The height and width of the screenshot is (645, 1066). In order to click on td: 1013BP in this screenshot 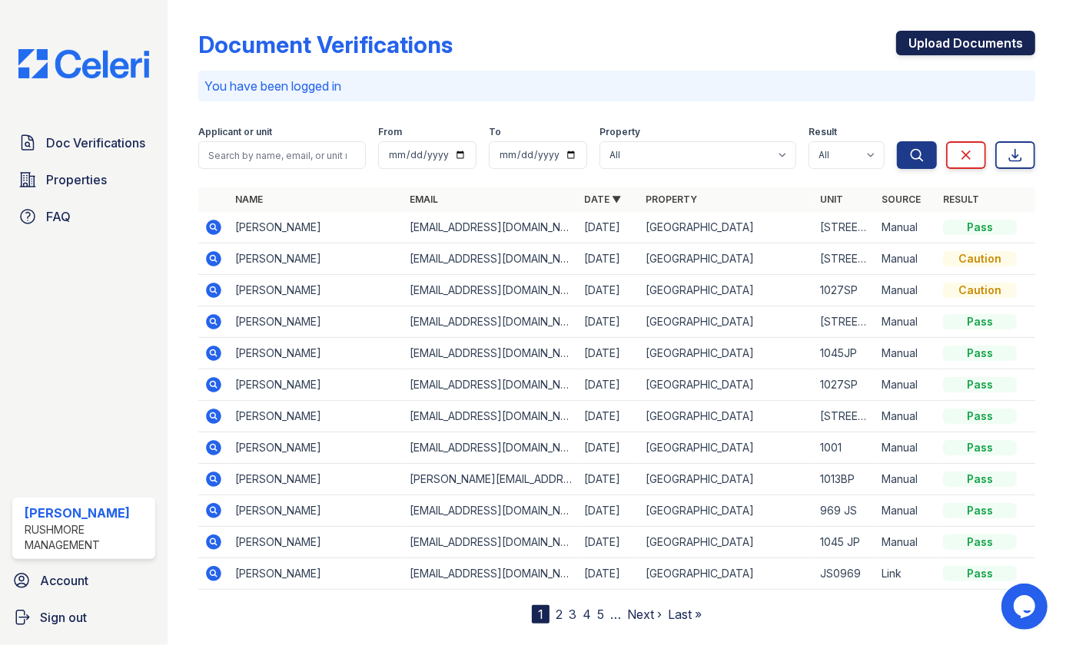, I will do `click(844, 479)`.